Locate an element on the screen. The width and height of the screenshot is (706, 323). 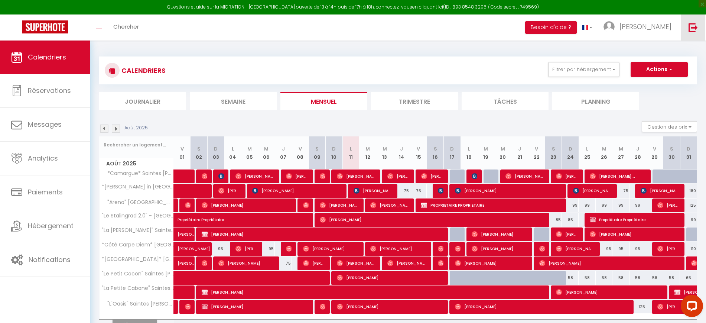
span: Propriétaire Propriétaire is located at coordinates (246, 216).